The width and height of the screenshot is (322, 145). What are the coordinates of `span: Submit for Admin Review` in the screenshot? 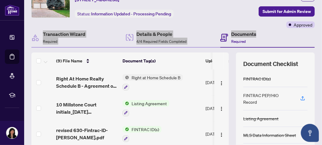 It's located at (287, 11).